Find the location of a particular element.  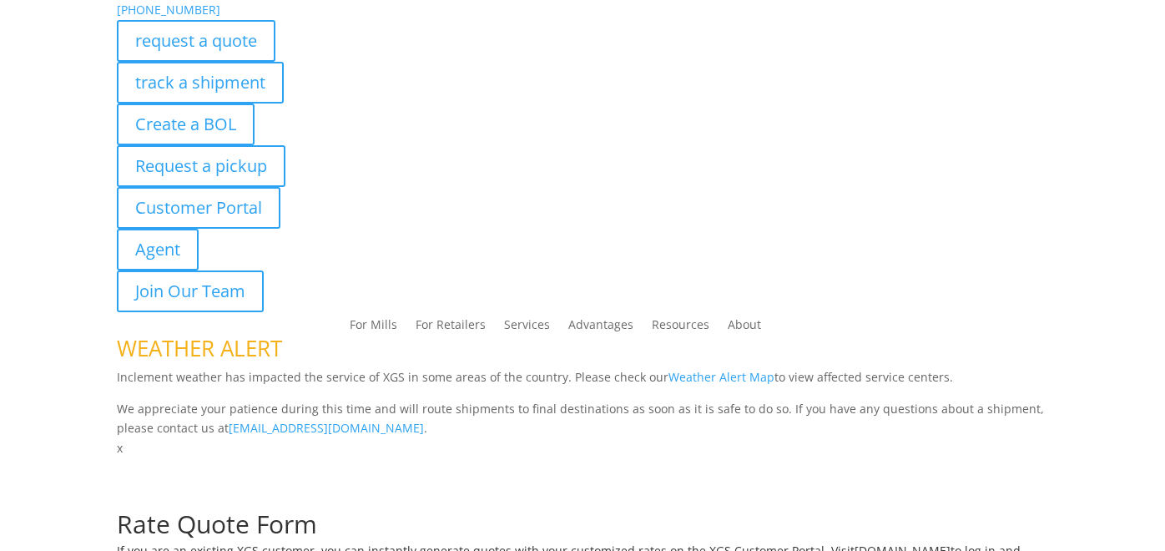

a: Create a BOL is located at coordinates (185, 124).